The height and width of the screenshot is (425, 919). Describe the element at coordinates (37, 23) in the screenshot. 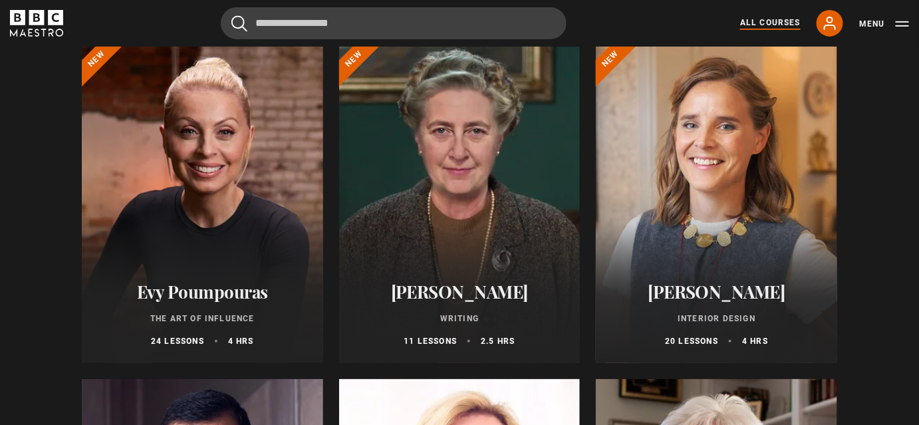

I see `a: BBC Maestro` at that location.